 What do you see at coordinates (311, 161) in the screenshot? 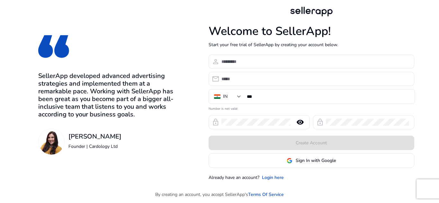
I see `button: Sign In with Google` at bounding box center [311, 161].